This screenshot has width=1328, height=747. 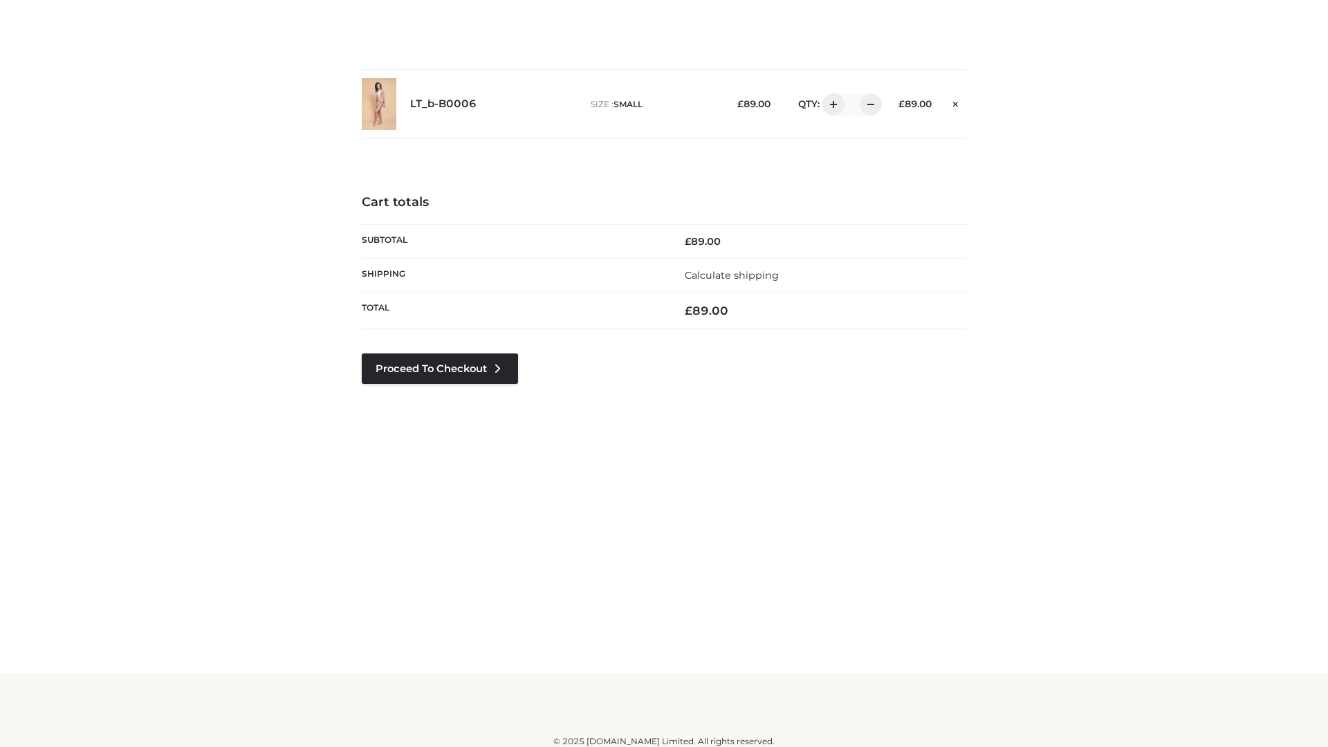 What do you see at coordinates (443, 104) in the screenshot?
I see `a: LT_b-B0006` at bounding box center [443, 104].